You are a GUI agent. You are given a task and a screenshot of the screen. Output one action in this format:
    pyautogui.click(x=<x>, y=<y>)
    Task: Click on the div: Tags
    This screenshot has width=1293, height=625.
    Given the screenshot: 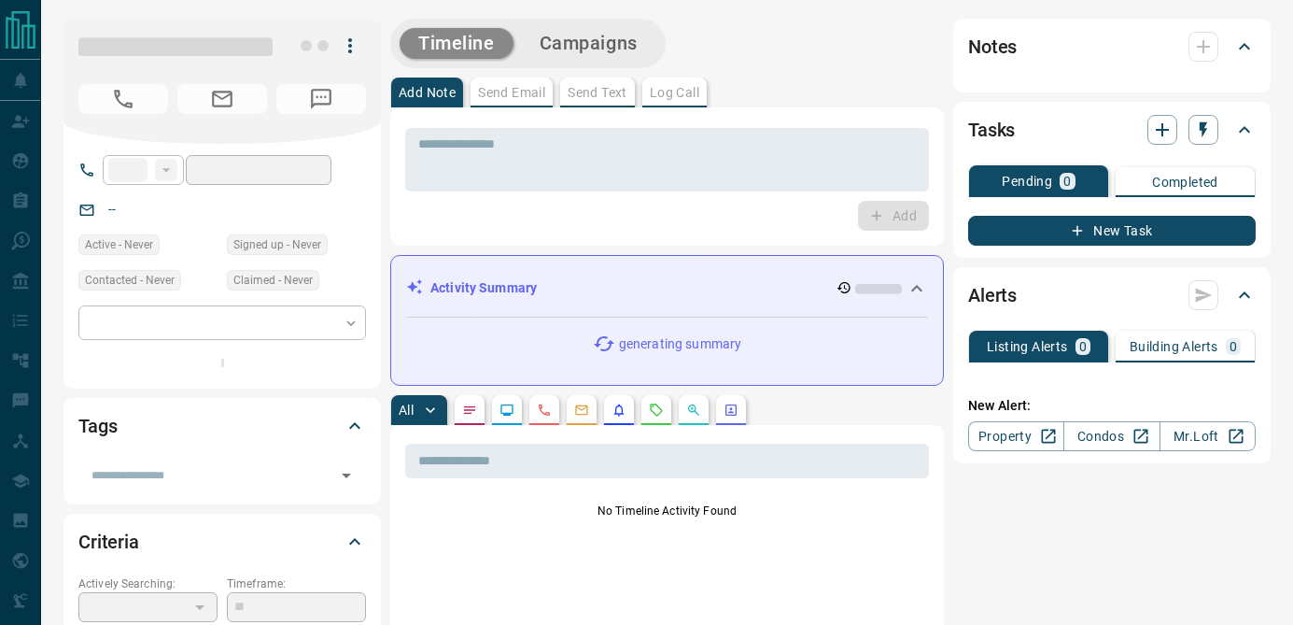 What is the action you would take?
    pyautogui.click(x=222, y=426)
    